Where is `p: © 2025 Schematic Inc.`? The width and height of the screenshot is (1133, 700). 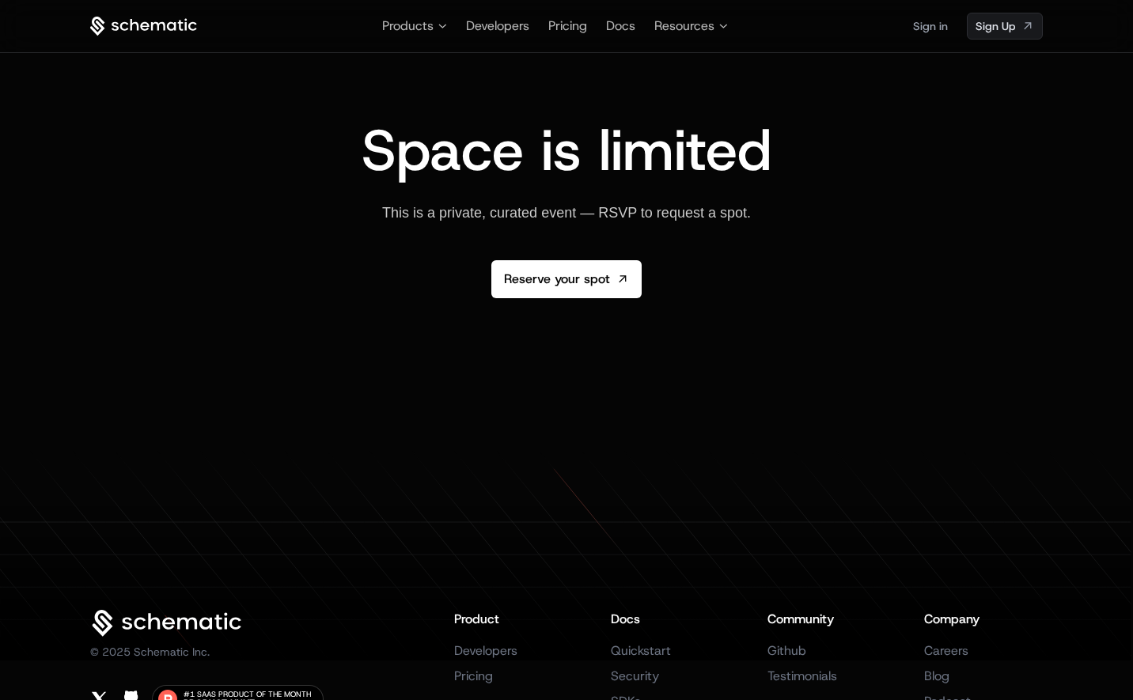 p: © 2025 Schematic Inc. is located at coordinates (150, 652).